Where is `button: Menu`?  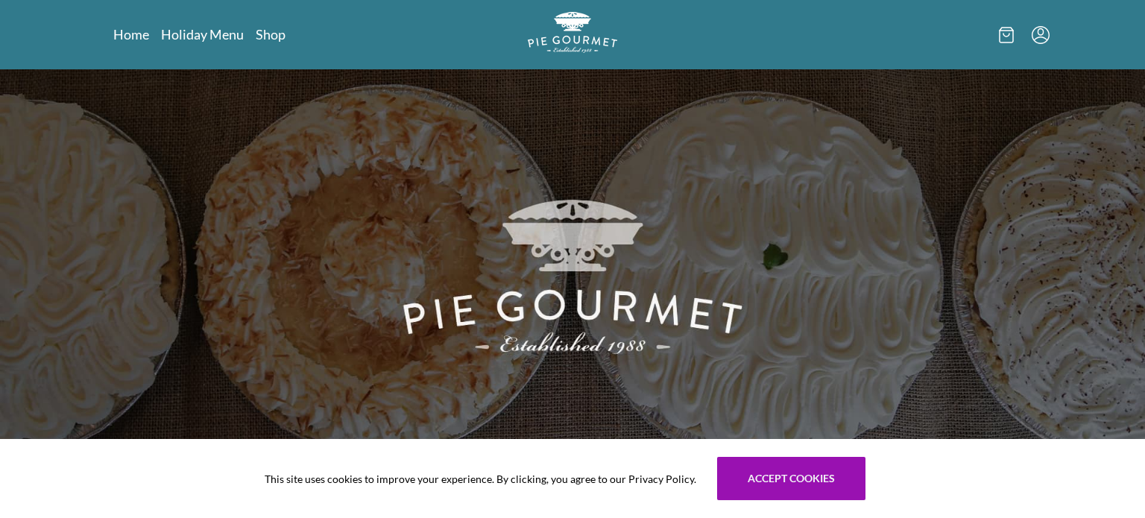 button: Menu is located at coordinates (1041, 35).